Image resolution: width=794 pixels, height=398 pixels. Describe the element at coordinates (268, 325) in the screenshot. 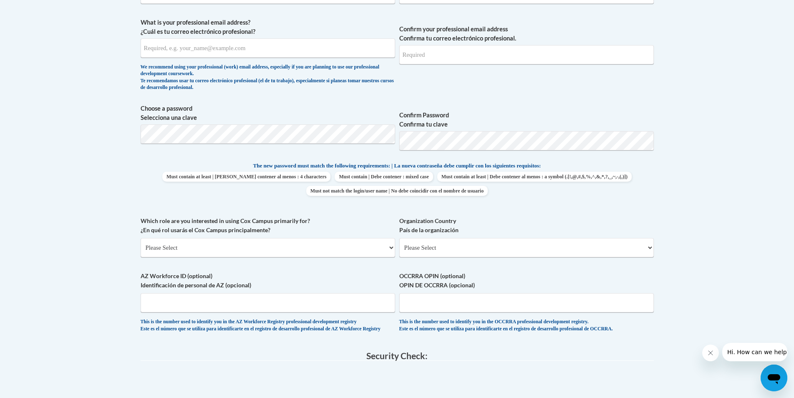

I see `div: This is the number used to identify you in the AZ Workforce Registry professional development reg...` at that location.